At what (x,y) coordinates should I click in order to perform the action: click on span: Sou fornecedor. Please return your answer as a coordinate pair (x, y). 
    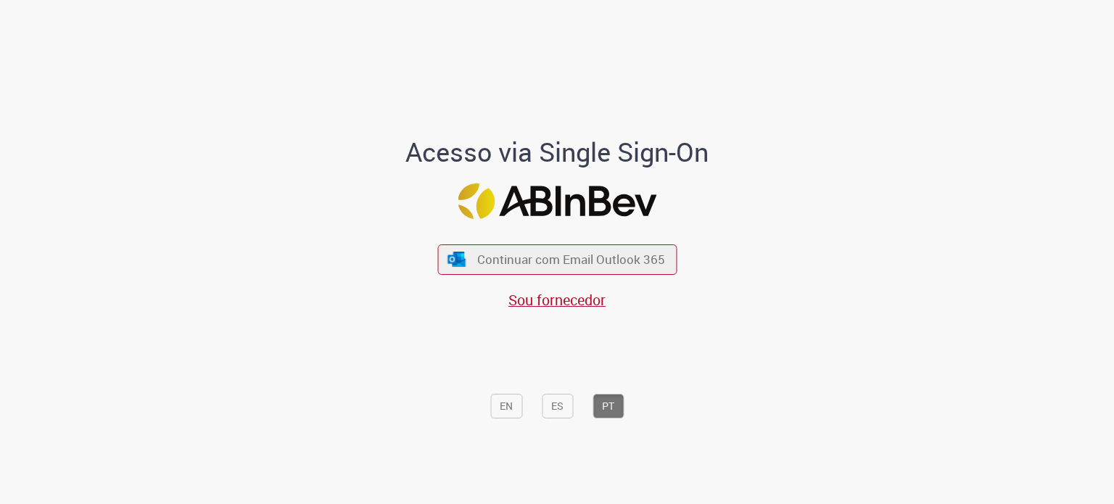
    Looking at the image, I should click on (557, 300).